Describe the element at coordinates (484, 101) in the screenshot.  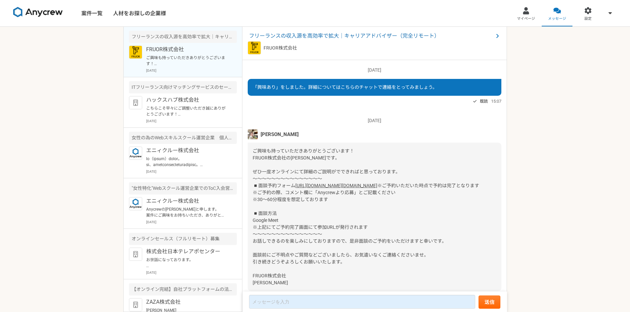
I see `span: 既読` at that location.